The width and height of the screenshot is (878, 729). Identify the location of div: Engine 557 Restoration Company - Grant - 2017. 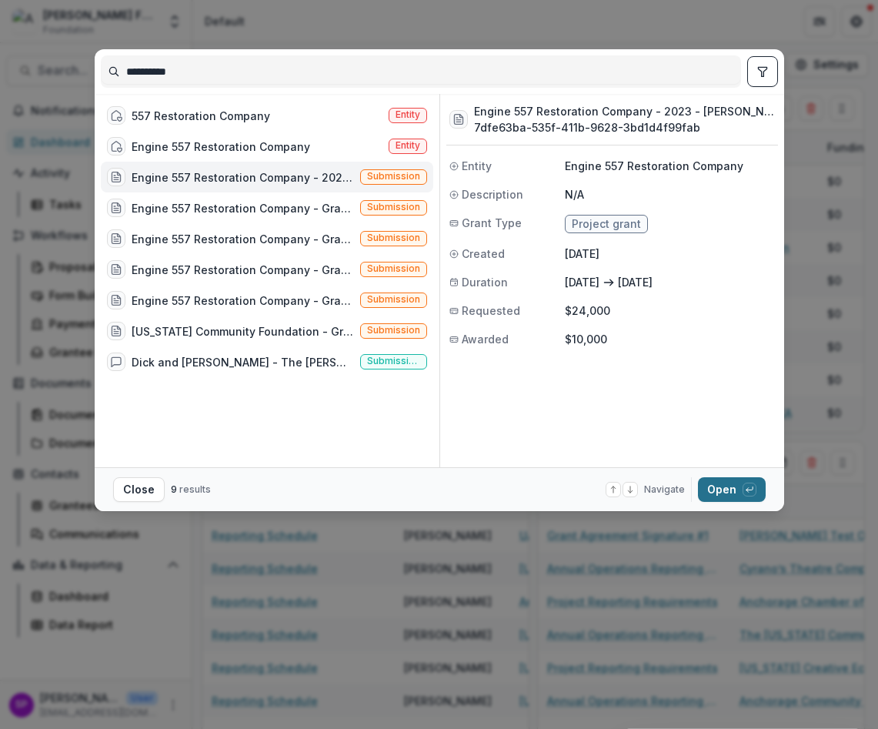
(242, 269).